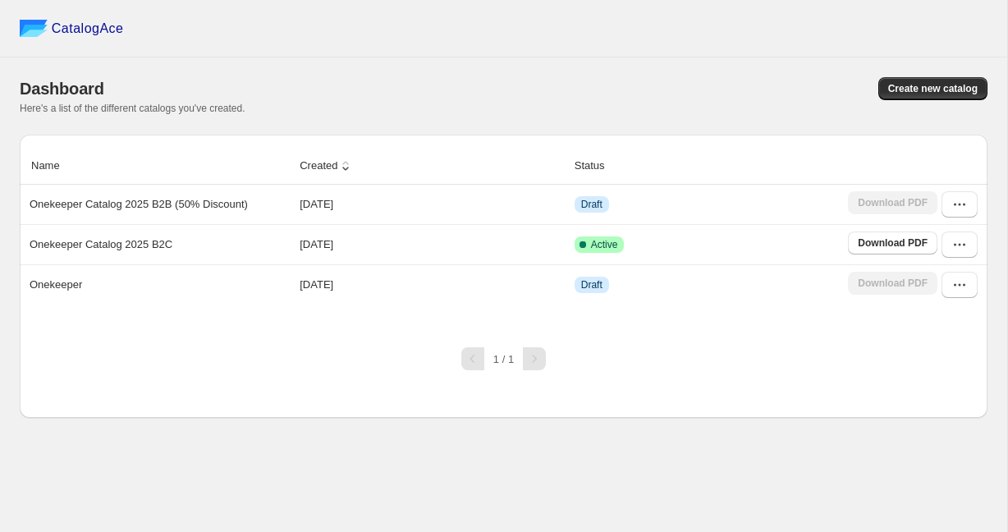 This screenshot has height=532, width=1008. I want to click on button: Status, so click(598, 166).